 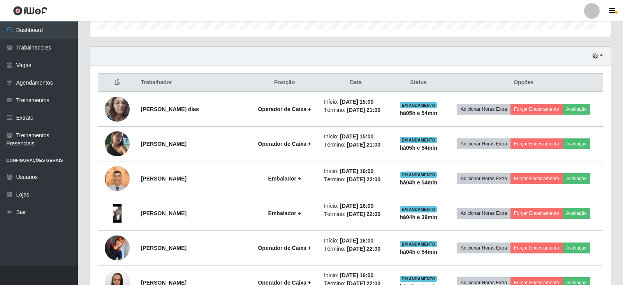 I want to click on img: 1737655206181.jpeg, so click(x=117, y=213).